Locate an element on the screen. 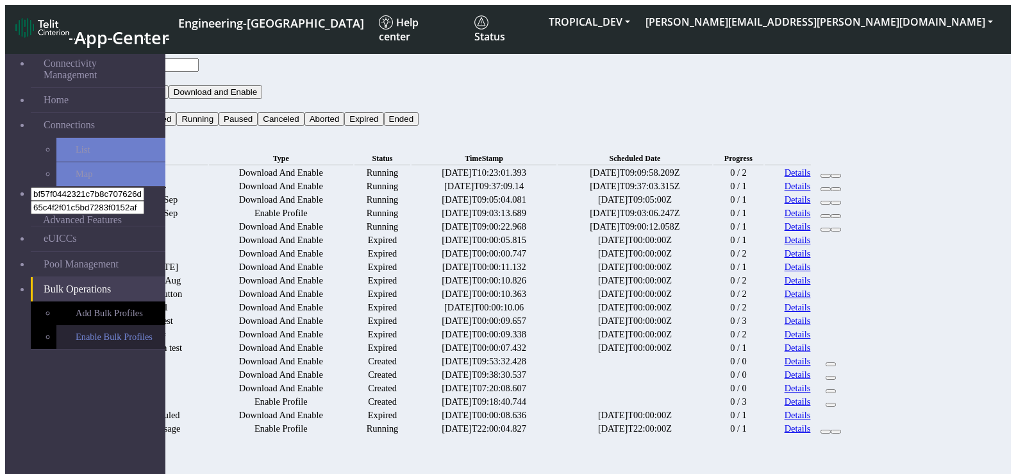  button: Running is located at coordinates (197, 119).